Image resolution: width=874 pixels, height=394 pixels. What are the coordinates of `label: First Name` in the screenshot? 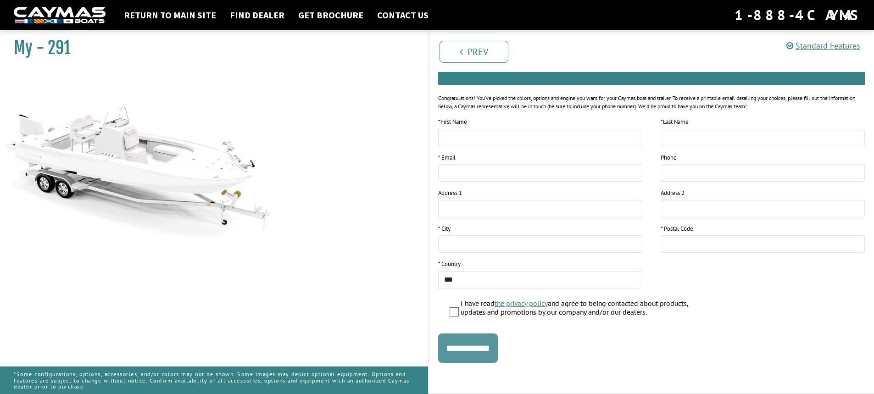 It's located at (452, 122).